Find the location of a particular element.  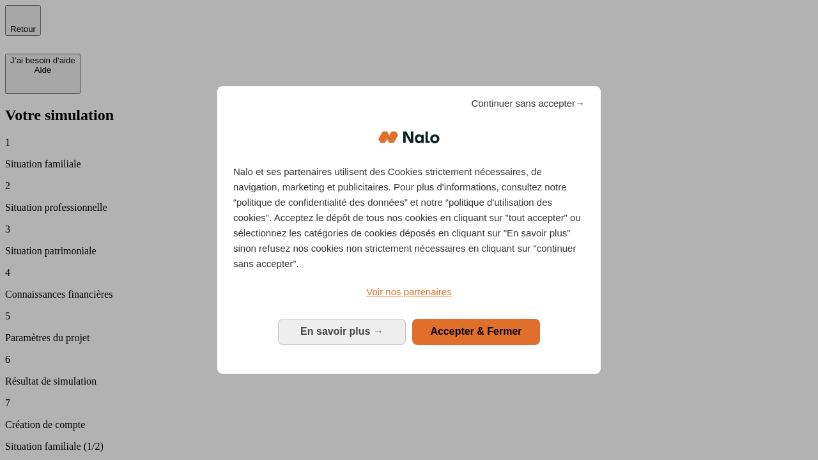

p: Nalo et ses partenaires utilisent des Cookies strictement nécessaires, de navigation, marketing e... is located at coordinates (409, 218).